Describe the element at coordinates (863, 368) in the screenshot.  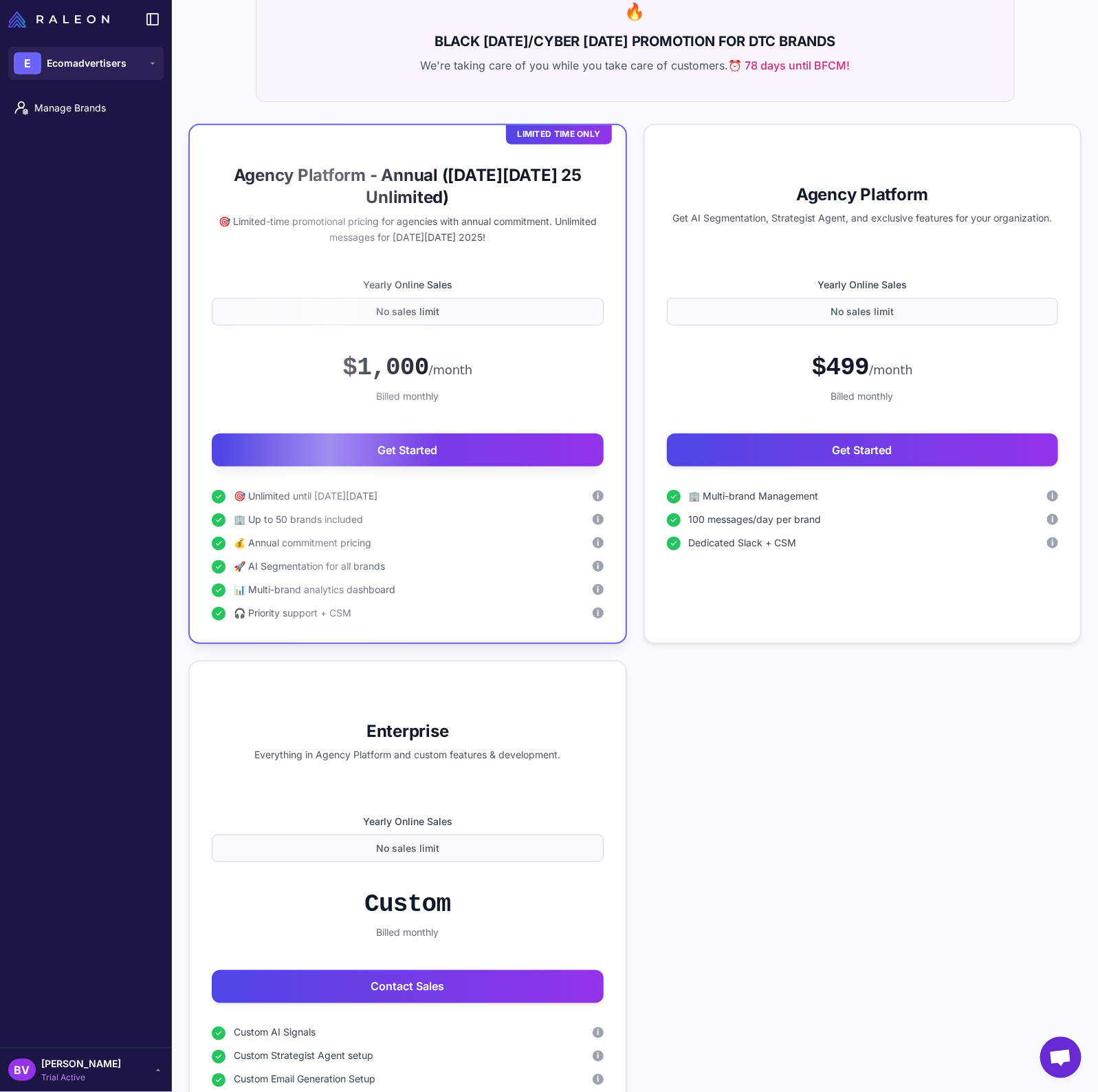
I see `div: $499` at that location.